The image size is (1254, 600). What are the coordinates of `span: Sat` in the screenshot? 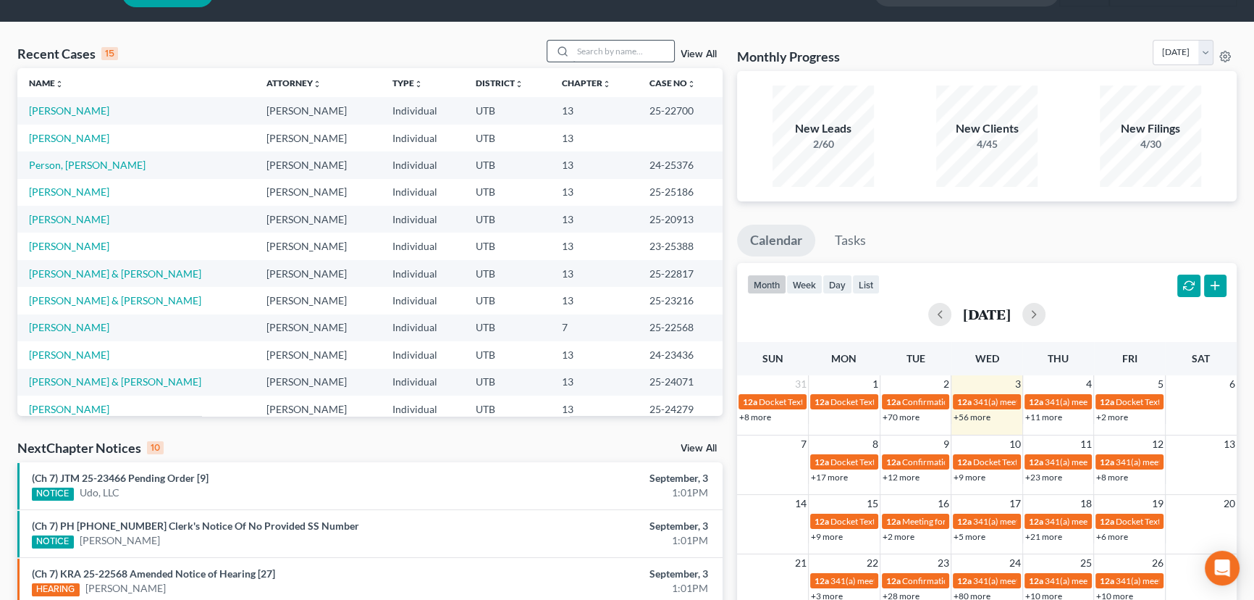 It's located at (1200, 358).